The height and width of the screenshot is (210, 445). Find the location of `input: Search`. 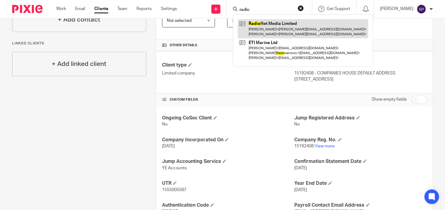

input: Search is located at coordinates (266, 10).